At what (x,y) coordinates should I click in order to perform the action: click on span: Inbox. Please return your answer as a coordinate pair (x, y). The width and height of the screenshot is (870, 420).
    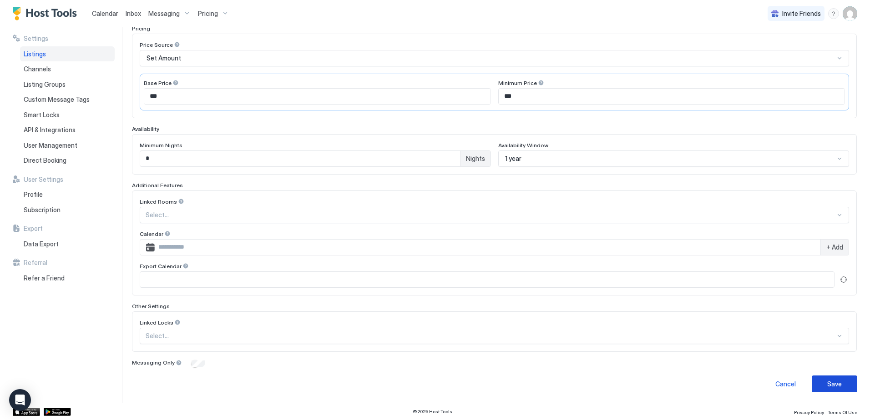
    Looking at the image, I should click on (133, 13).